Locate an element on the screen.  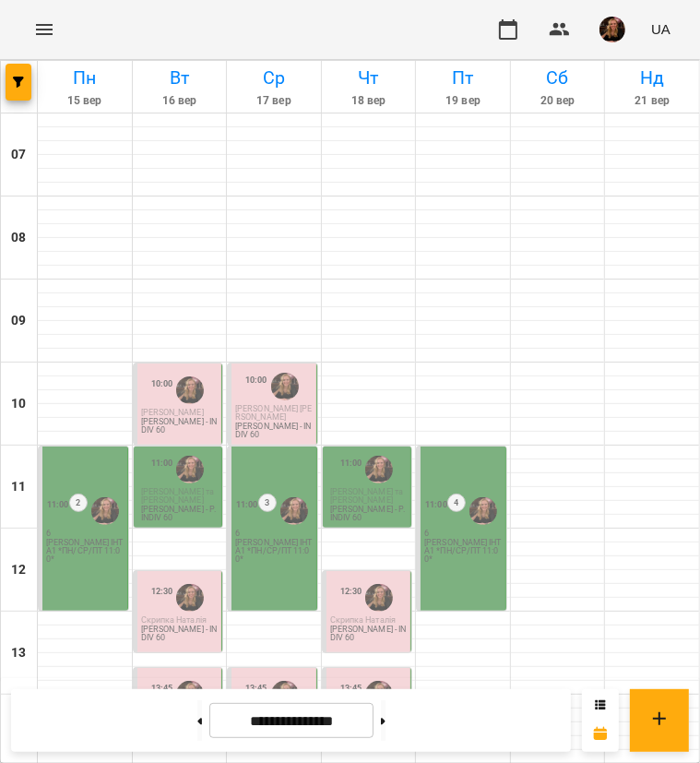
h6: Чт is located at coordinates (369, 77).